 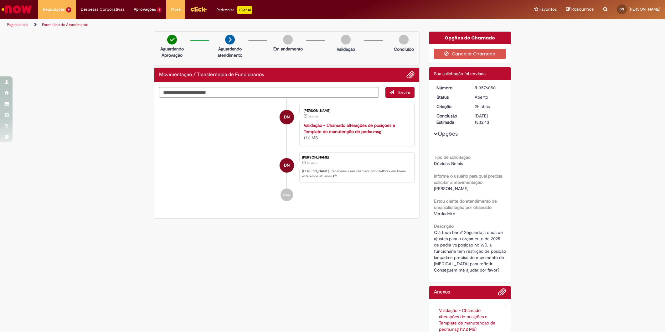 What do you see at coordinates (470, 38) in the screenshot?
I see `div: Opções do Chamado` at bounding box center [470, 38].